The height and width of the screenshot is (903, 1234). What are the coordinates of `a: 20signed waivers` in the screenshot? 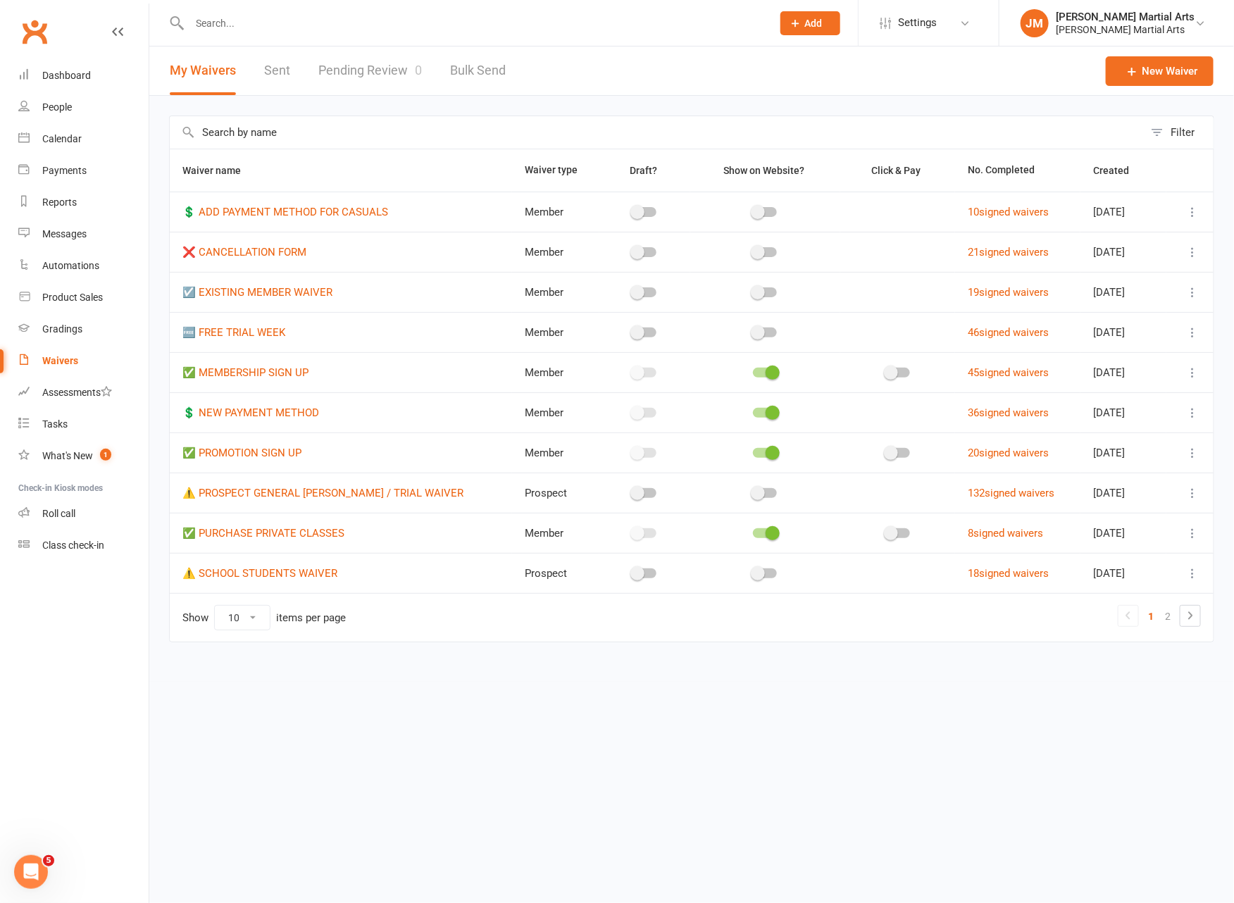 It's located at (1008, 453).